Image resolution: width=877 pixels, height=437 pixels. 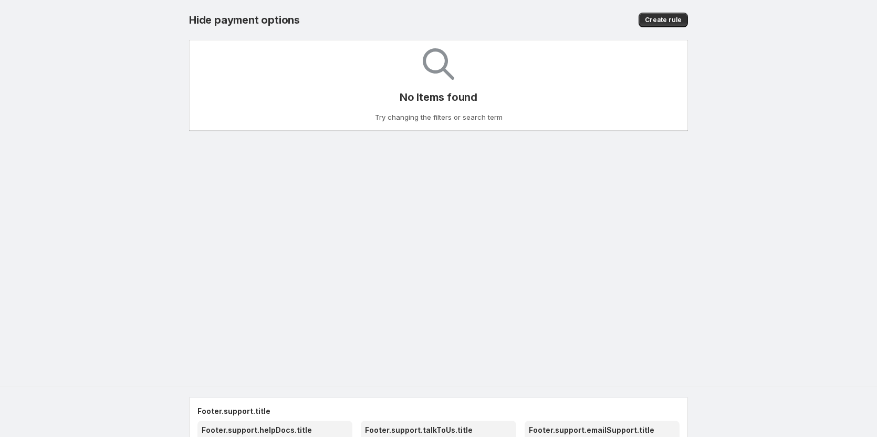 I want to click on img: Empty search results, so click(x=438, y=64).